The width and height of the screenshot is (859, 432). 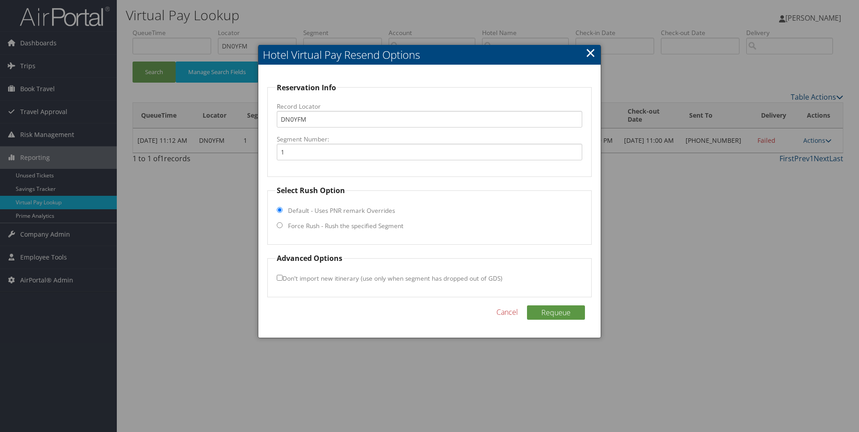 What do you see at coordinates (590, 53) in the screenshot?
I see `a: Close` at bounding box center [590, 53].